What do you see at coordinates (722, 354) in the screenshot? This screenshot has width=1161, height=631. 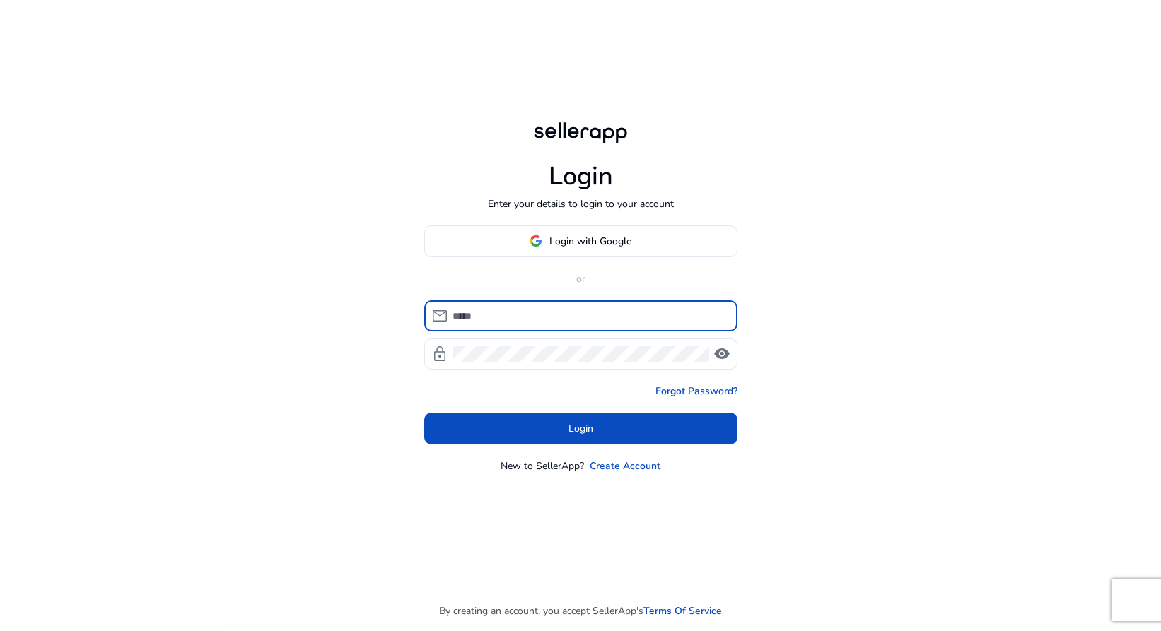 I see `span: visibility` at bounding box center [722, 354].